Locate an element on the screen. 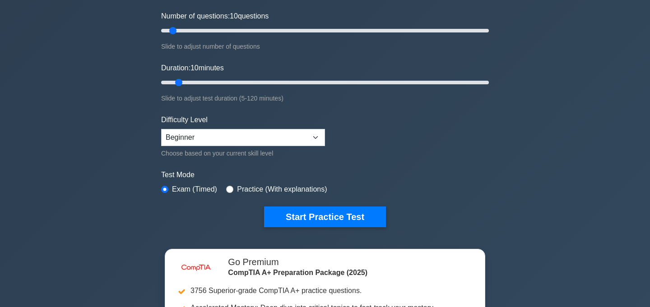 The image size is (650, 307). label: Practice (With explanations) is located at coordinates (282, 190).